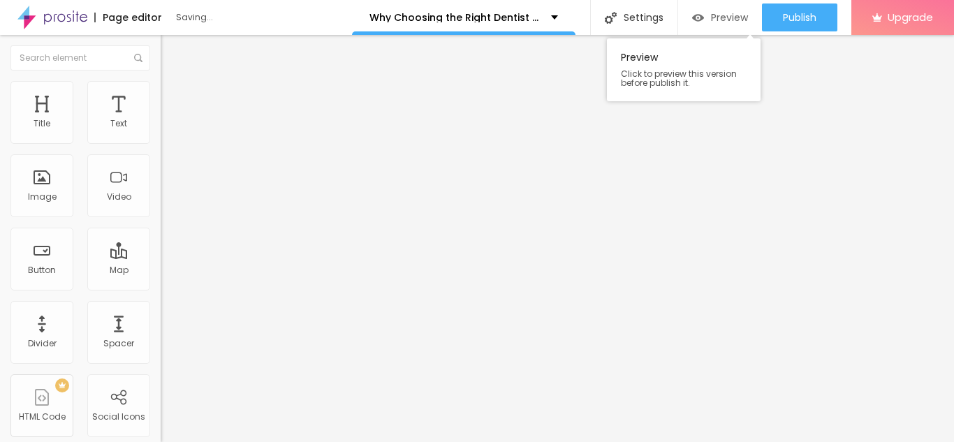 Image resolution: width=954 pixels, height=442 pixels. What do you see at coordinates (119, 270) in the screenshot?
I see `div: Map` at bounding box center [119, 270].